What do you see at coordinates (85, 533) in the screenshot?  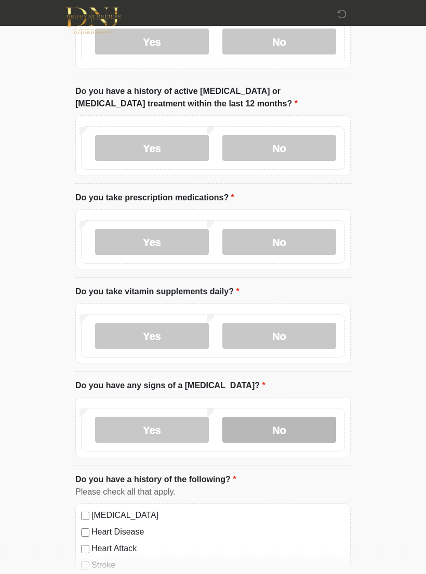 I see `input: Heart Disease` at bounding box center [85, 533].